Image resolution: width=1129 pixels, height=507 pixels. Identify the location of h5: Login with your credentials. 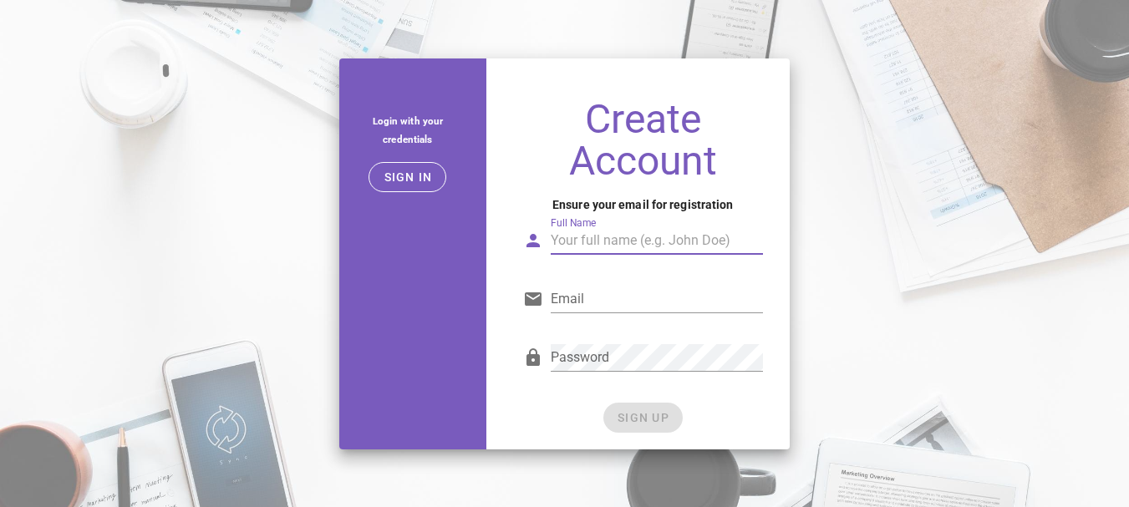
(408, 130).